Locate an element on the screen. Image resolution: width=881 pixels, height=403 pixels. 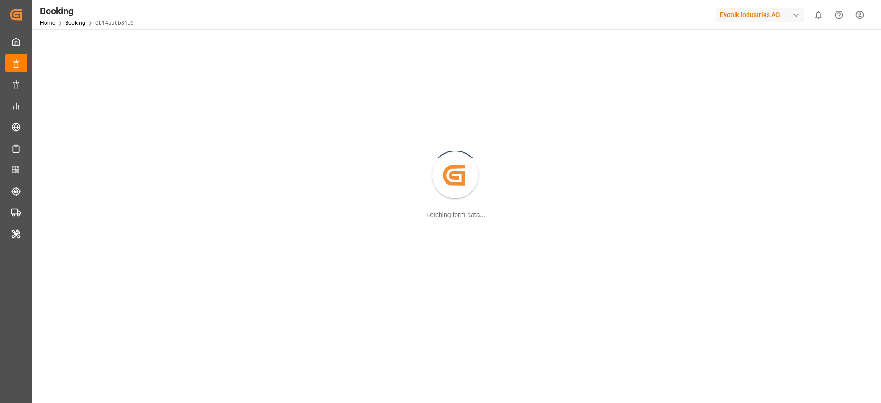
div: Fetching form data... is located at coordinates (456, 215).